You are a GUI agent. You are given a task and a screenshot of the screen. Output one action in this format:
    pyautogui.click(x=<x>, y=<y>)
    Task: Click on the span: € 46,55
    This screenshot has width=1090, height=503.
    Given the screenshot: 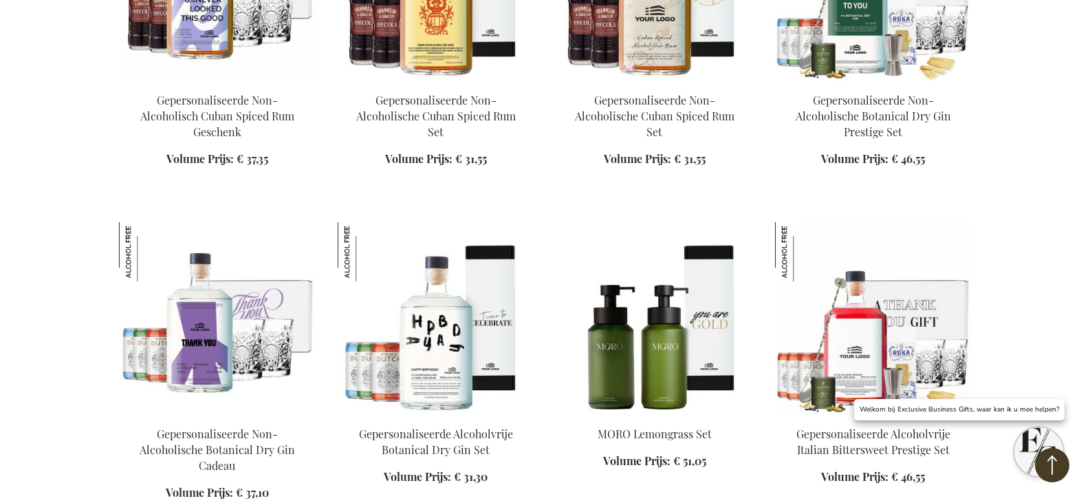 What is the action you would take?
    pyautogui.click(x=908, y=158)
    